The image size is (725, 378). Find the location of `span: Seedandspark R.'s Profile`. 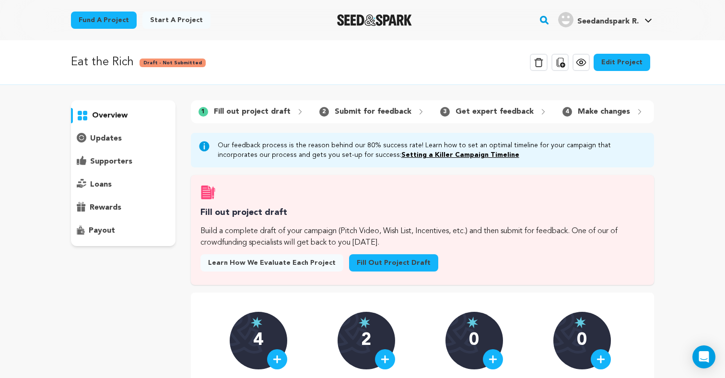

span: Seedandspark R.'s Profile is located at coordinates (605, 20).